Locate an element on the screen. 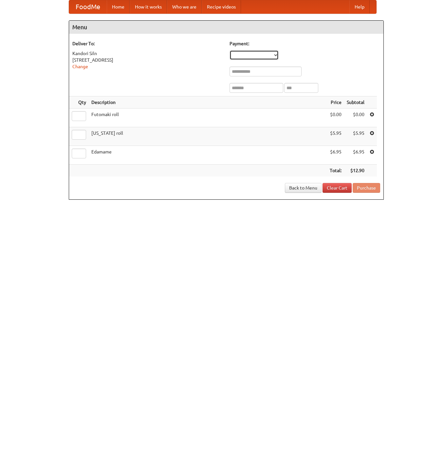 The image size is (445, 464). th: Description is located at coordinates (208, 102).